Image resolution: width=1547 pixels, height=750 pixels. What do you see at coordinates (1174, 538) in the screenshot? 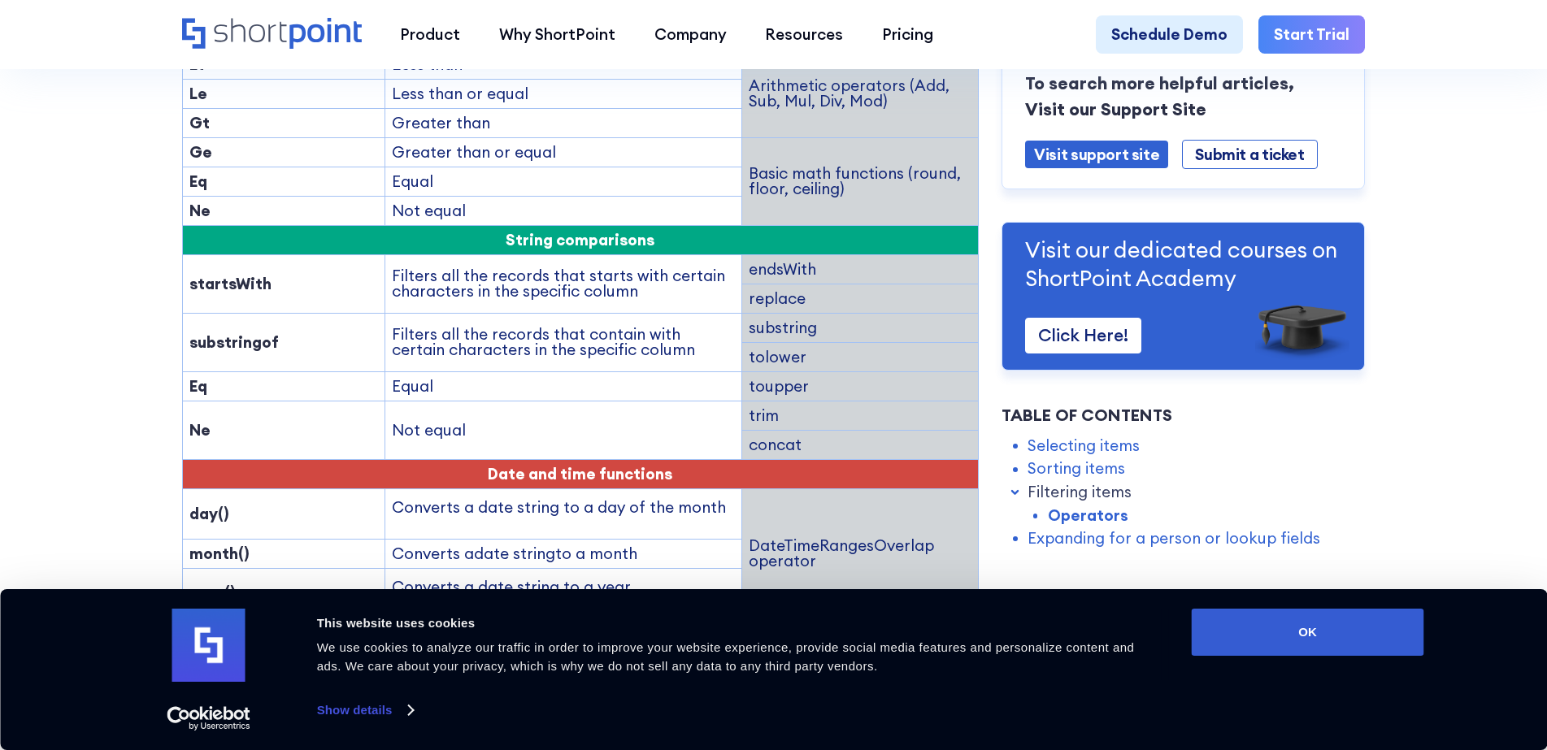
I see `a: Expanding for a person or lookup fields` at bounding box center [1174, 538].